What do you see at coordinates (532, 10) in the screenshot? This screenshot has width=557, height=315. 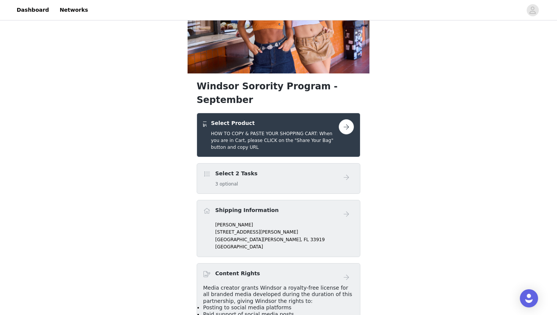 I see `div: avatar` at bounding box center [532, 10].